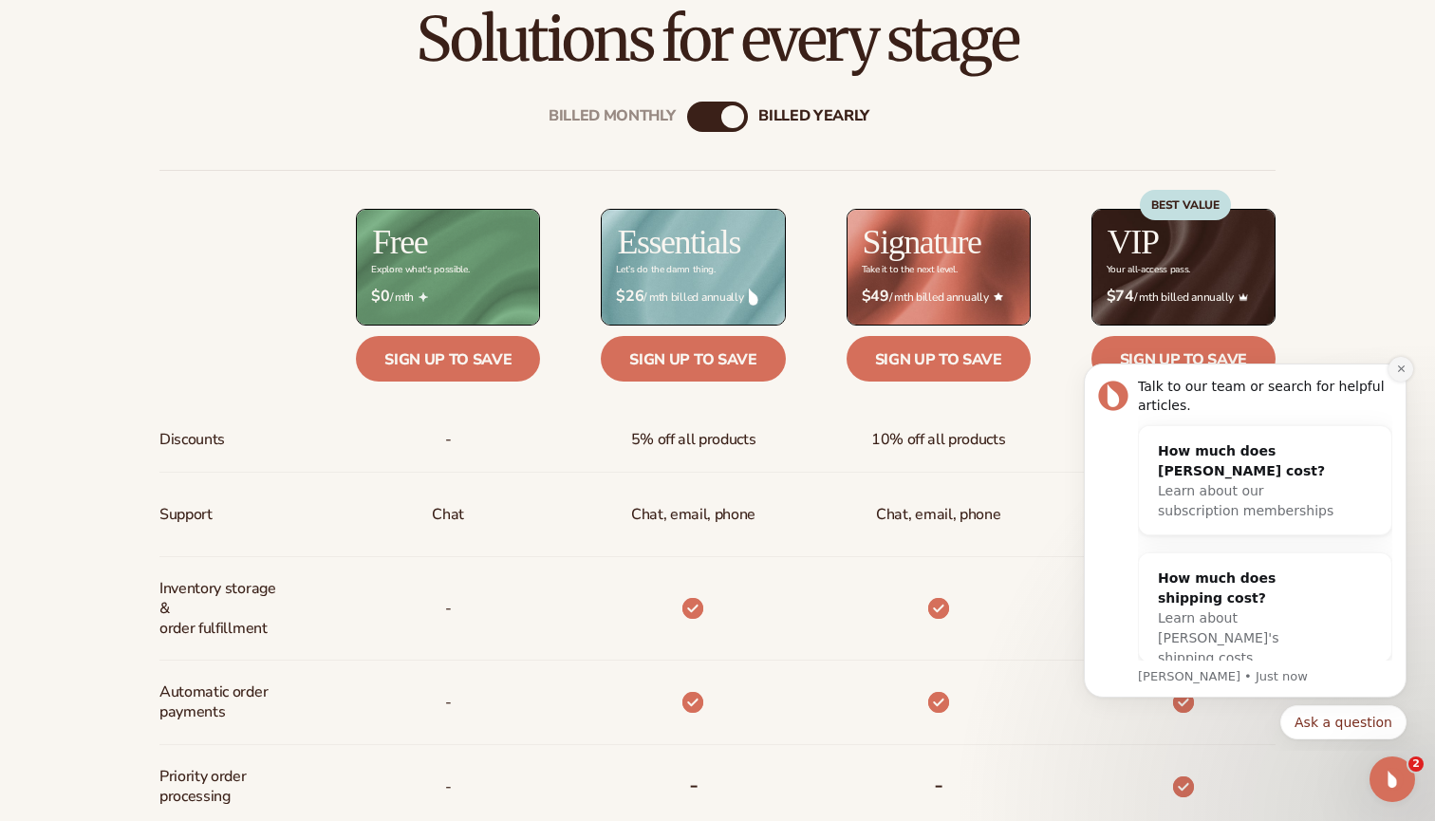  I want to click on p: Chat, so click(448, 514).